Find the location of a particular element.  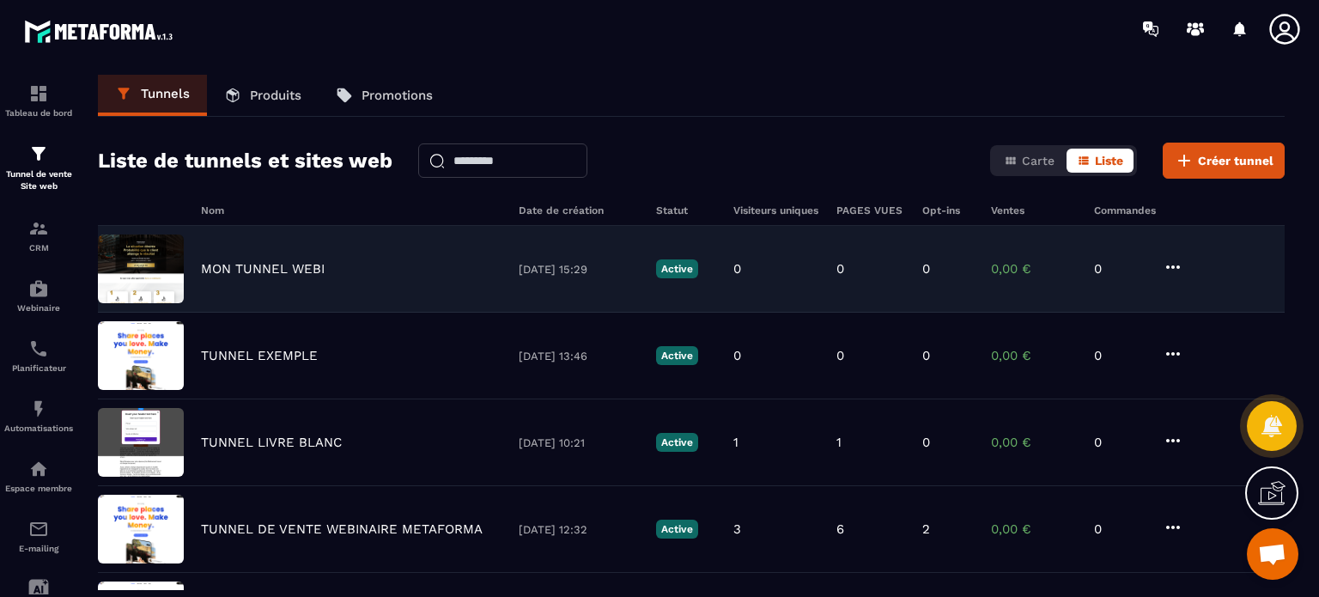

a: automationsautomationsEspace membre is located at coordinates (39, 476).